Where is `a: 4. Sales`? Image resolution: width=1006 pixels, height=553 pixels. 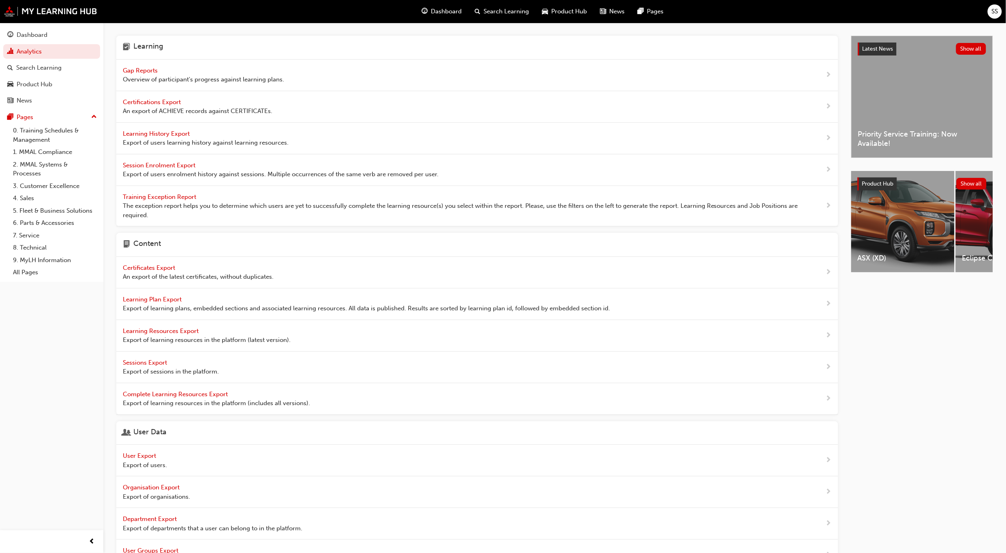
a: 4. Sales is located at coordinates (55, 198).